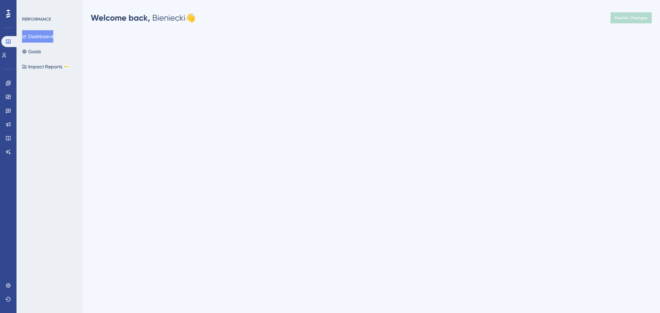 The width and height of the screenshot is (660, 313). What do you see at coordinates (631, 18) in the screenshot?
I see `button: Publish Changes` at bounding box center [631, 18].